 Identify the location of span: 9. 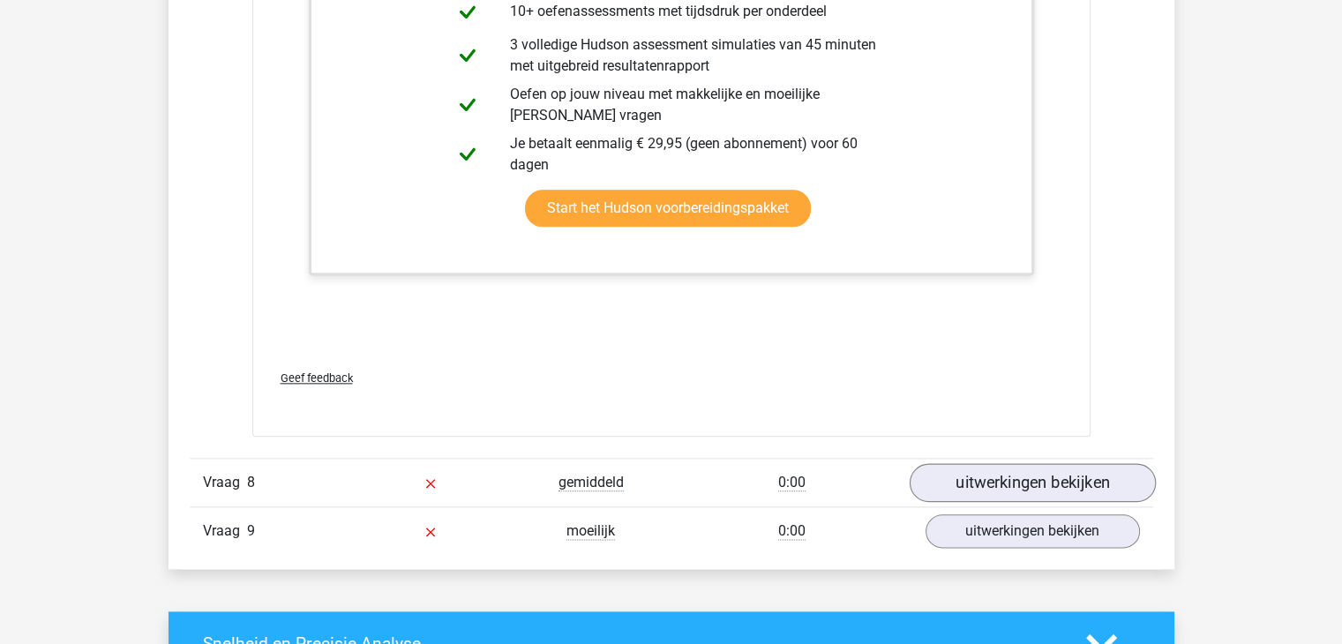
(251, 530).